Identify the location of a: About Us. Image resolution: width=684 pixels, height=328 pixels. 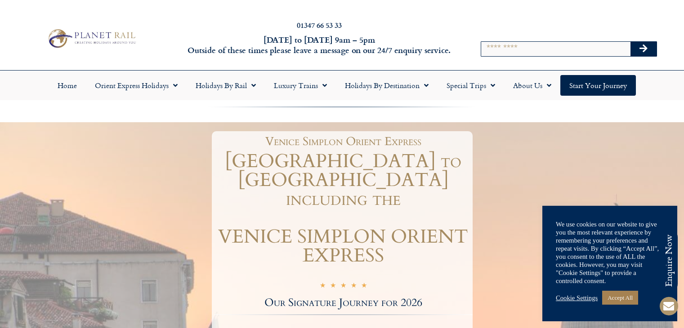
(532, 85).